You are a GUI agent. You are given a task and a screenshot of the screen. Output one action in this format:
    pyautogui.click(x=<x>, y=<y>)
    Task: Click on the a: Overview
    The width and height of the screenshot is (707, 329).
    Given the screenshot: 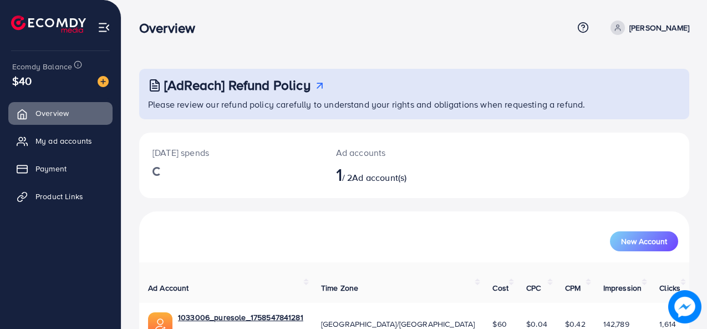 What is the action you would take?
    pyautogui.click(x=60, y=113)
    